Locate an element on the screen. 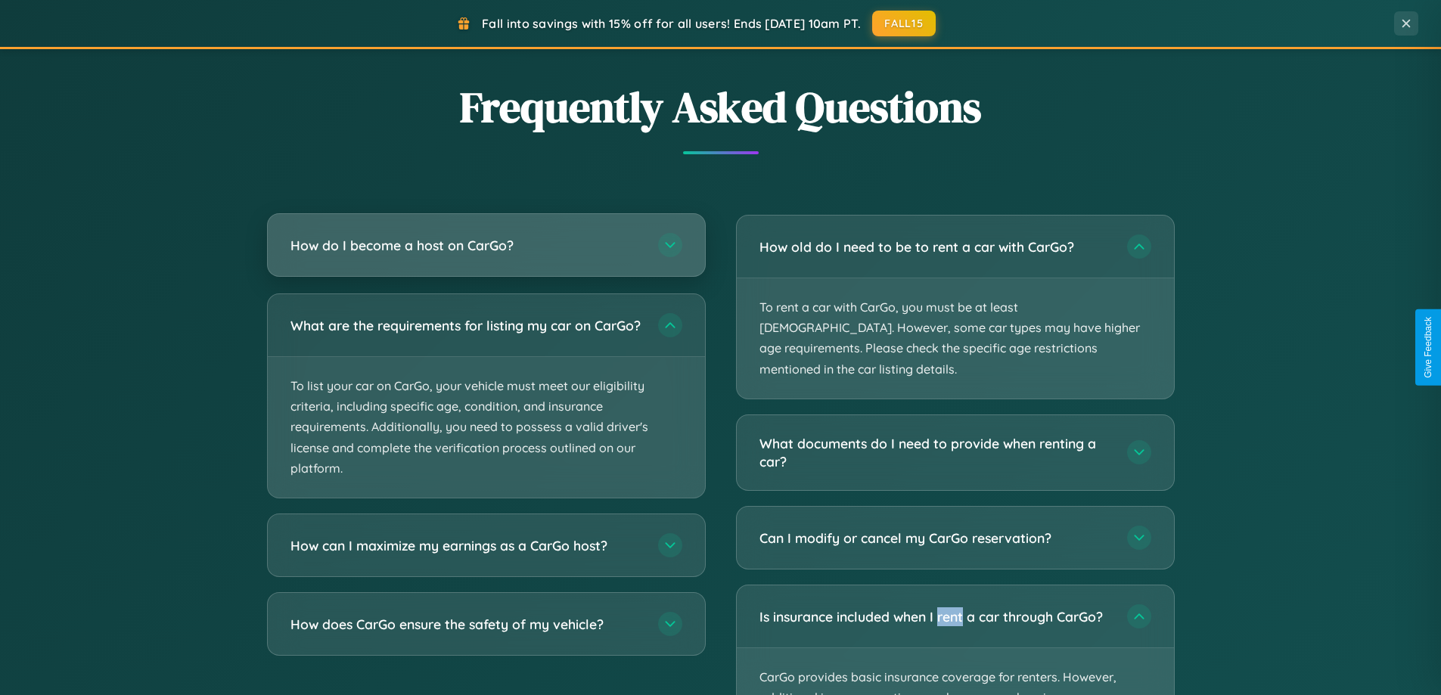 The height and width of the screenshot is (695, 1441). h3: How old do I need to be to rent a car with CarGo? is located at coordinates (936, 247).